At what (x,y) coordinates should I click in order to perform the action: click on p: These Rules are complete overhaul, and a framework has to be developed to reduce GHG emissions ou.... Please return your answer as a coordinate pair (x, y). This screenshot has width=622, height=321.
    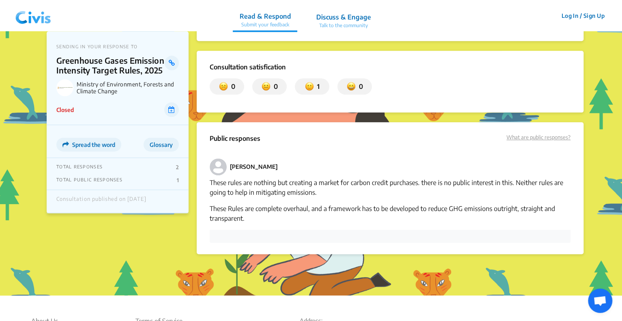
    Looking at the image, I should click on (390, 213).